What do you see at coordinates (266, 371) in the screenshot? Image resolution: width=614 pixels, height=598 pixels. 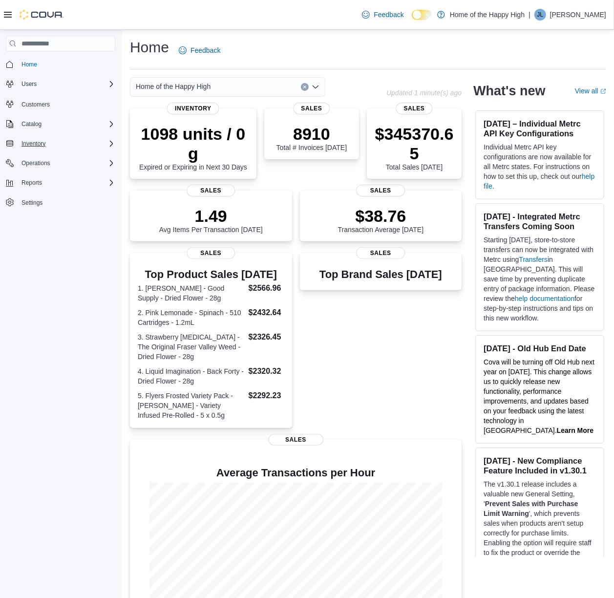 I see `dd: $2320.32` at bounding box center [266, 371].